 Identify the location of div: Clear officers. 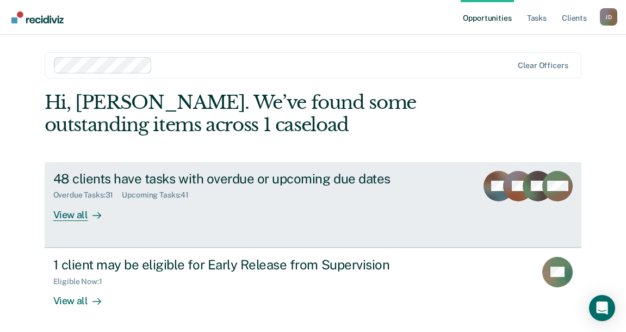
(543, 65).